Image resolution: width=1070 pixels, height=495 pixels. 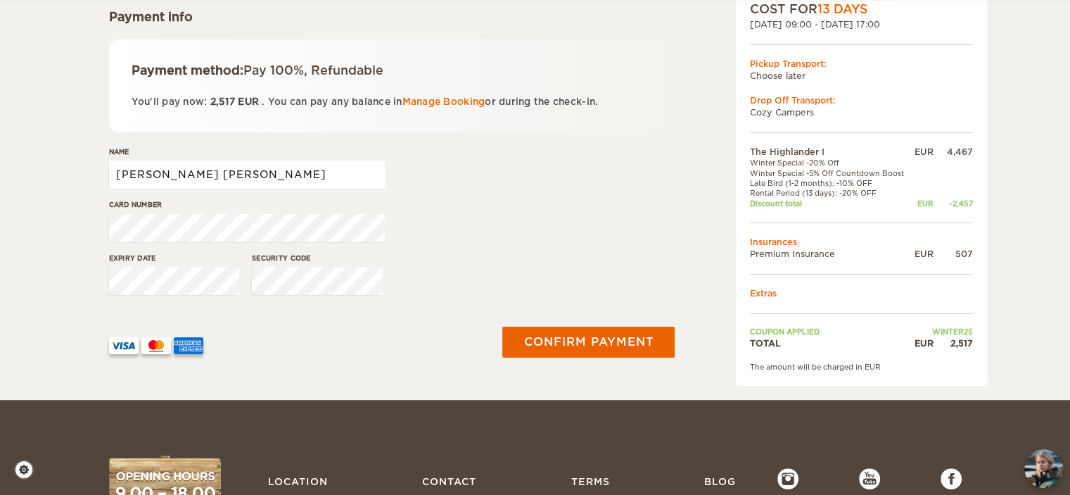 What do you see at coordinates (831, 343) in the screenshot?
I see `td: TOTAL` at bounding box center [831, 343].